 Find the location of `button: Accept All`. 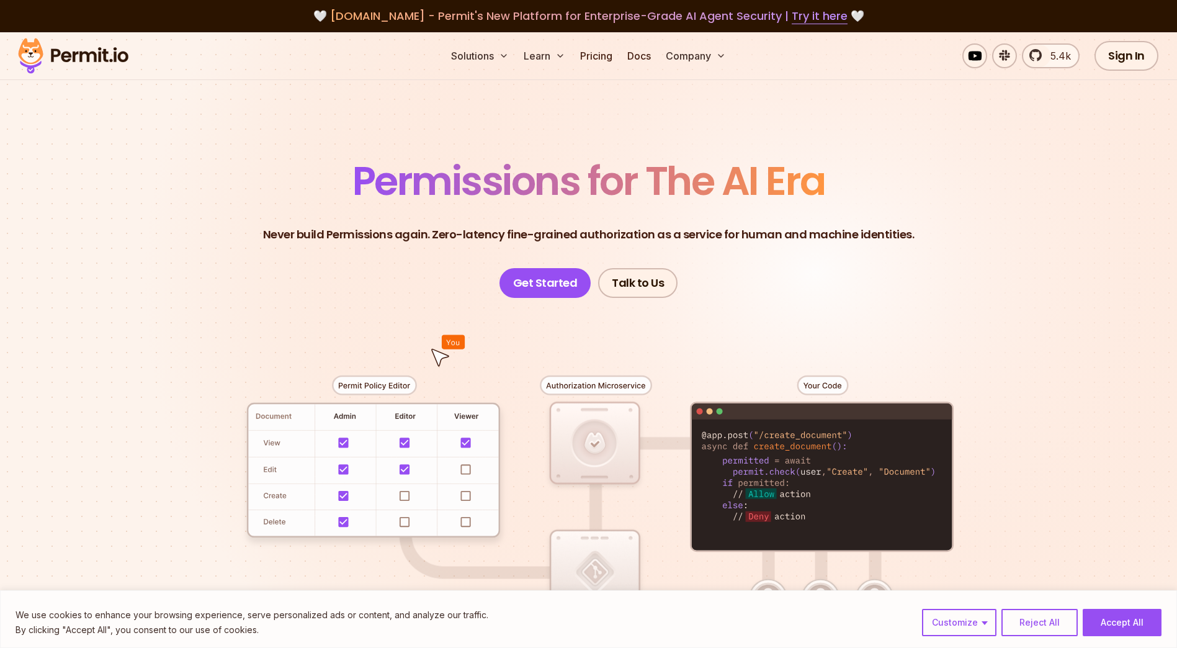

button: Accept All is located at coordinates (1122, 622).